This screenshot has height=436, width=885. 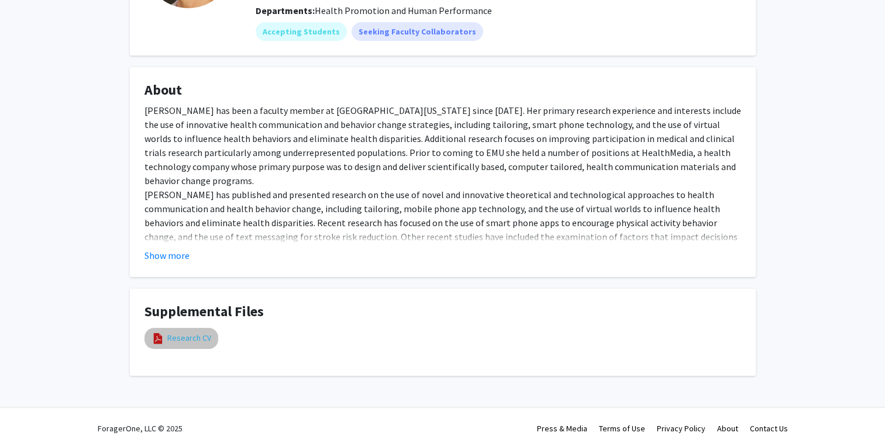 What do you see at coordinates (562, 429) in the screenshot?
I see `a: Press & Media` at bounding box center [562, 429].